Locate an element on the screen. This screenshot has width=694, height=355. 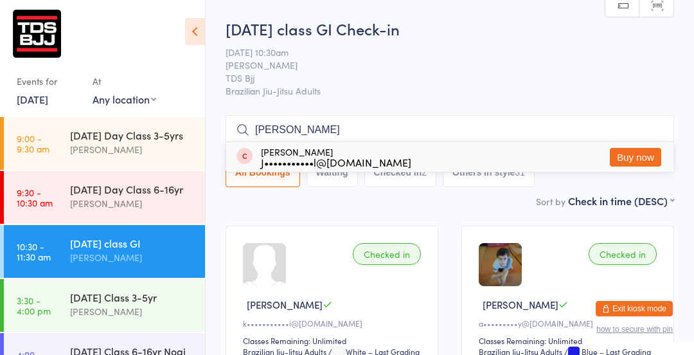
button: Others in style31 is located at coordinates (488, 172).